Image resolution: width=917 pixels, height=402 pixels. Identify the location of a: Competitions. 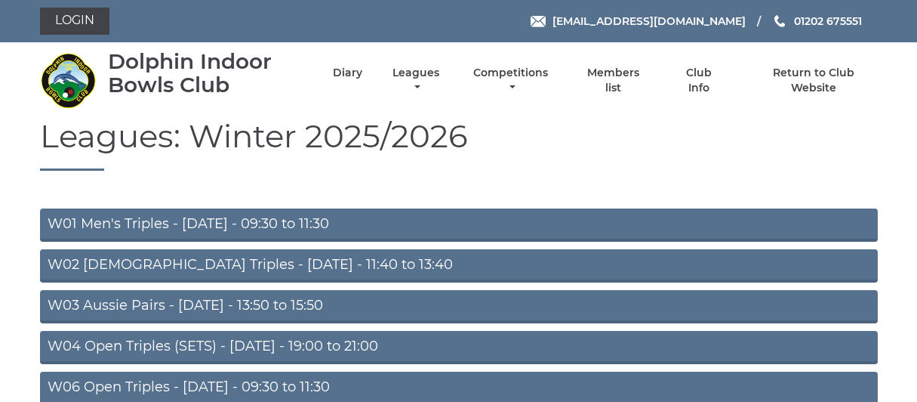
(511, 80).